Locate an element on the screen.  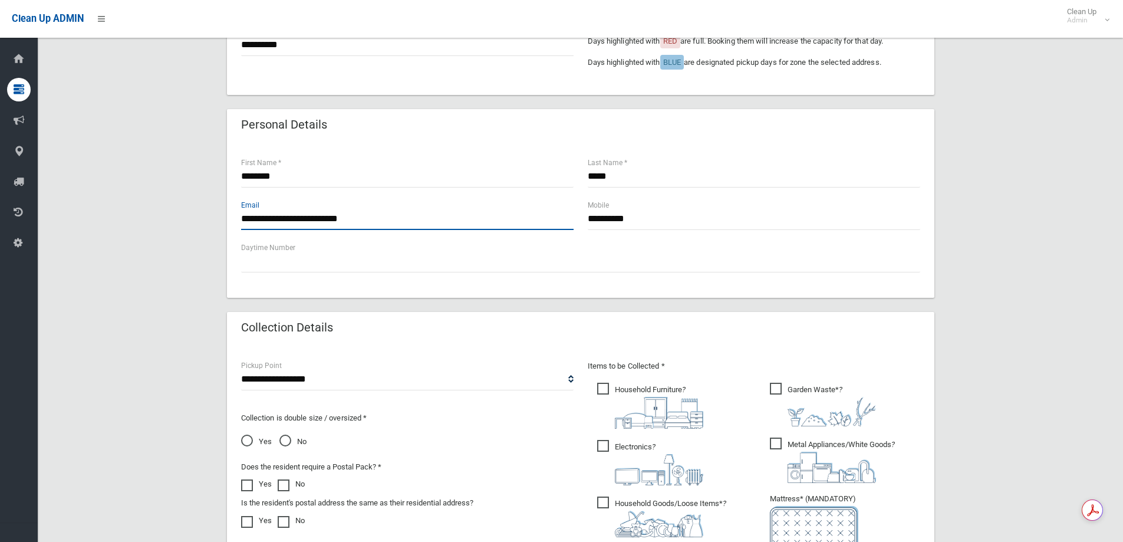
header: Collection Details is located at coordinates (287, 327).